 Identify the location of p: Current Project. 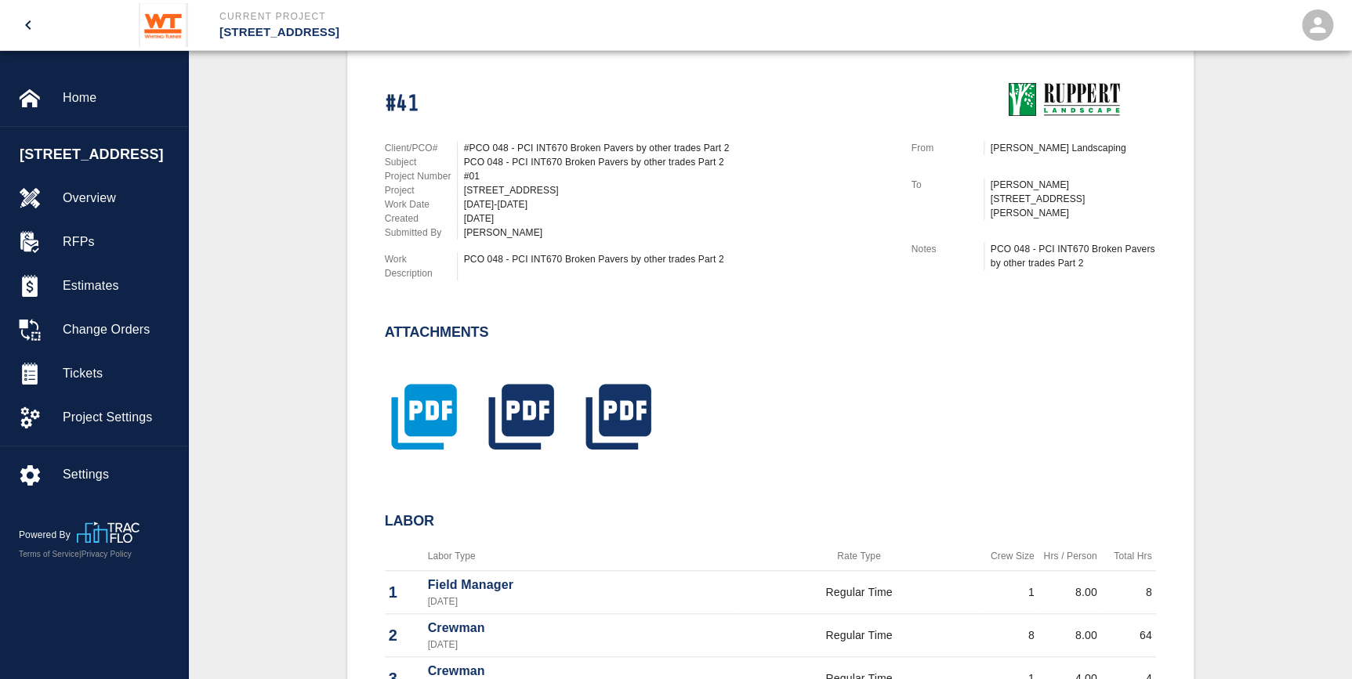
(490, 16).